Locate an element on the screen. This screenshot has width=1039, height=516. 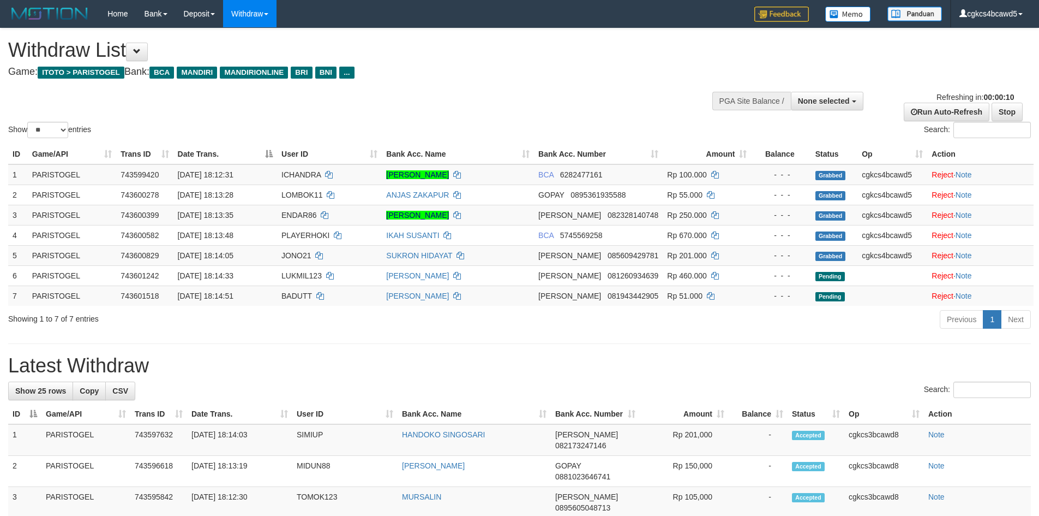
span: PLAYERHOKI is located at coordinates (306, 235).